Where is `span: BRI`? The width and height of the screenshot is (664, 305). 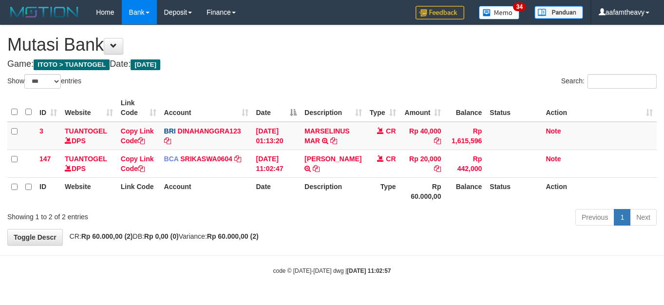
span: BRI is located at coordinates (170, 131).